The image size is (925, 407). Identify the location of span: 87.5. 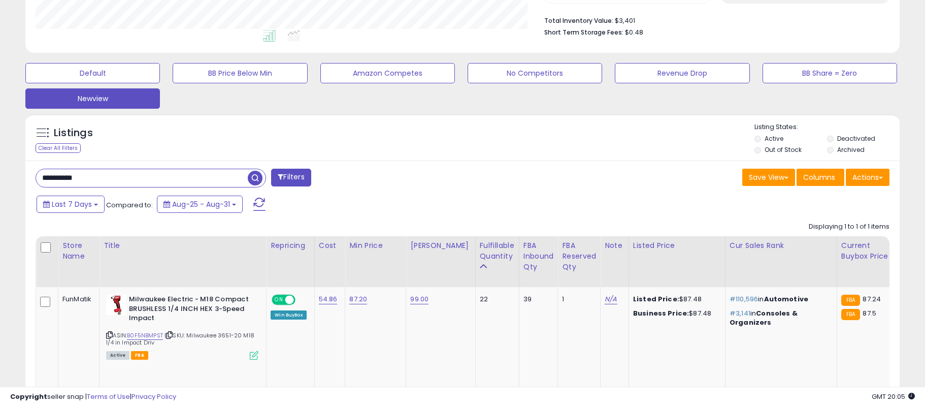
(869, 313).